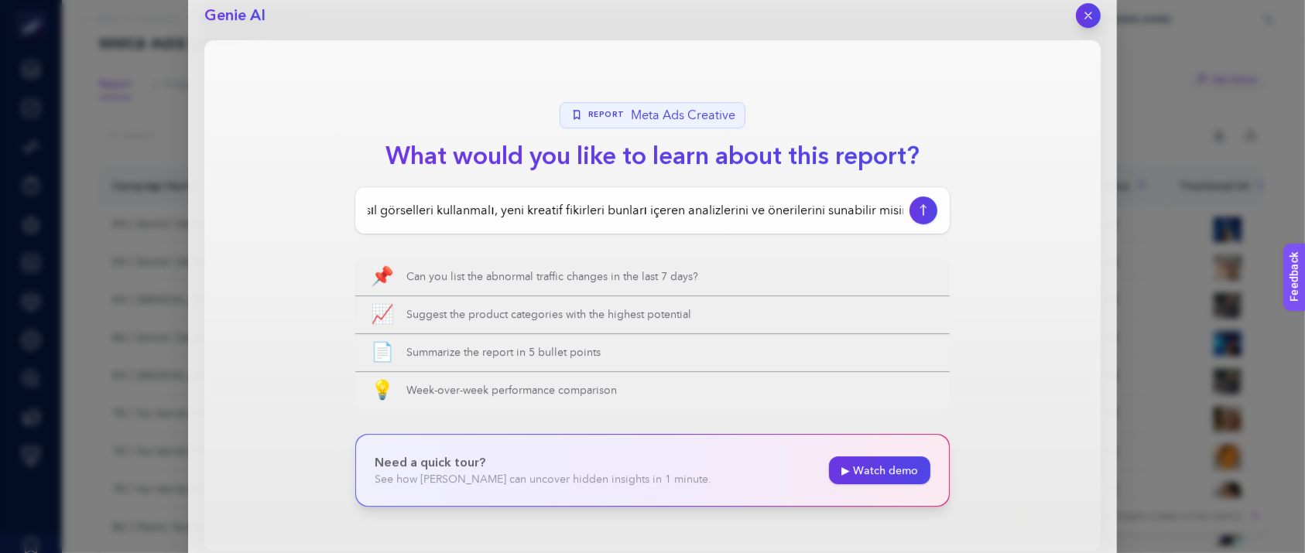 This screenshot has height=553, width=1305. I want to click on h1: What would you like to learn about this report?, so click(652, 156).